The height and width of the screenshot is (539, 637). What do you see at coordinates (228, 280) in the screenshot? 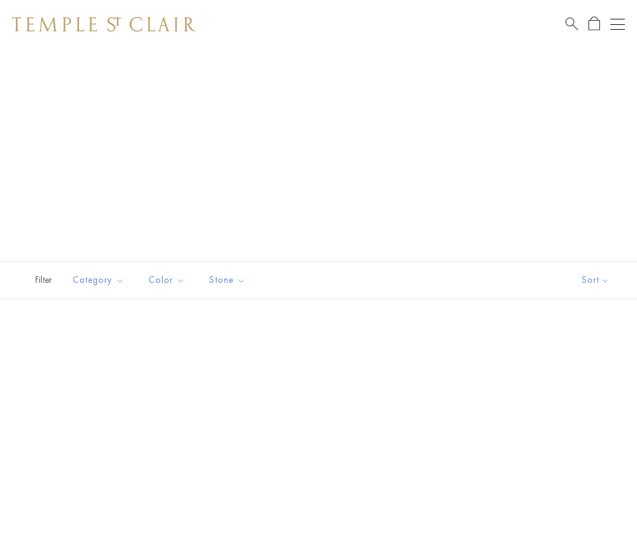
I see `button: Stone` at bounding box center [228, 280].